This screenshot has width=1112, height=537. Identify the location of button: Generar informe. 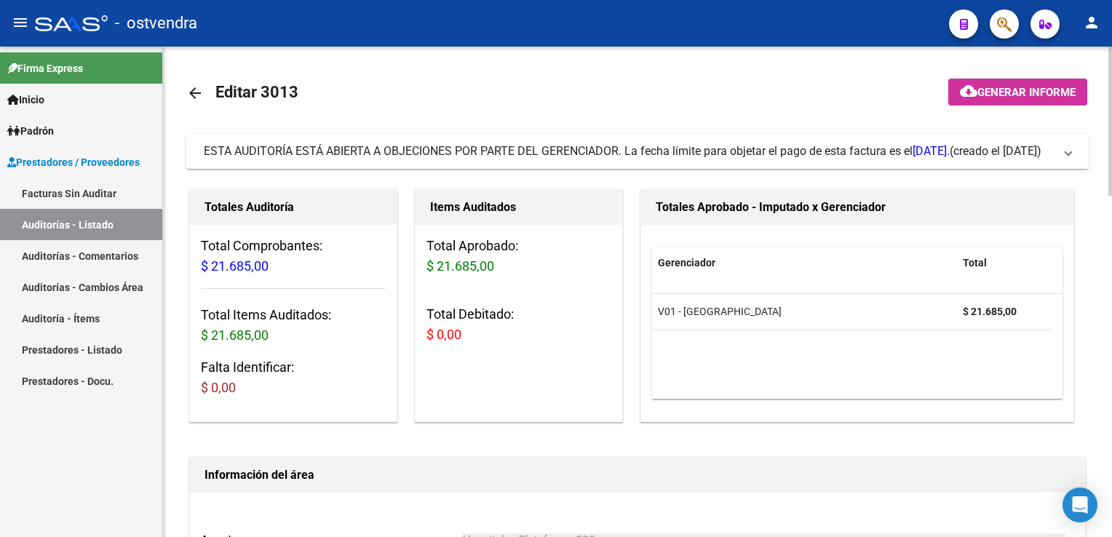
(1018, 92).